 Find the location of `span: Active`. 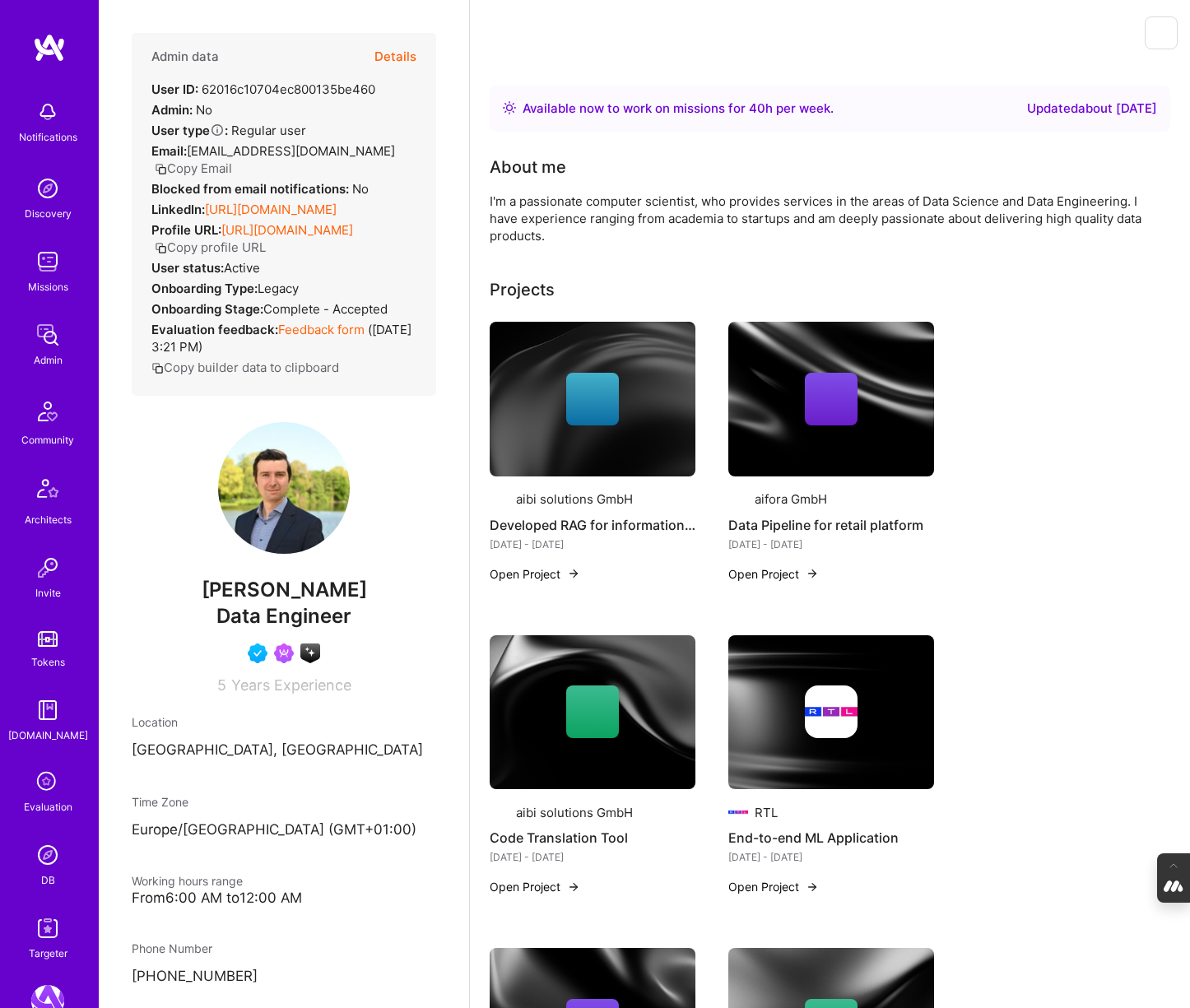

span: Active is located at coordinates (242, 267).